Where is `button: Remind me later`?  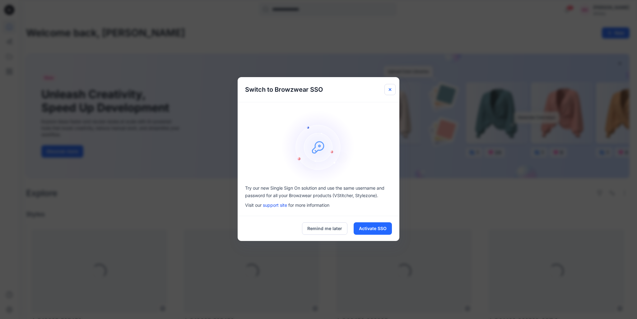
button: Remind me later is located at coordinates (325, 229).